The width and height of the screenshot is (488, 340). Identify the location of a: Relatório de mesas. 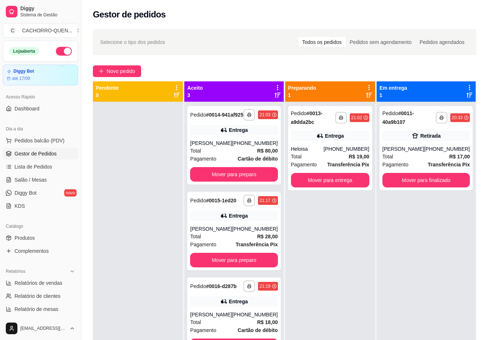
(40, 309).